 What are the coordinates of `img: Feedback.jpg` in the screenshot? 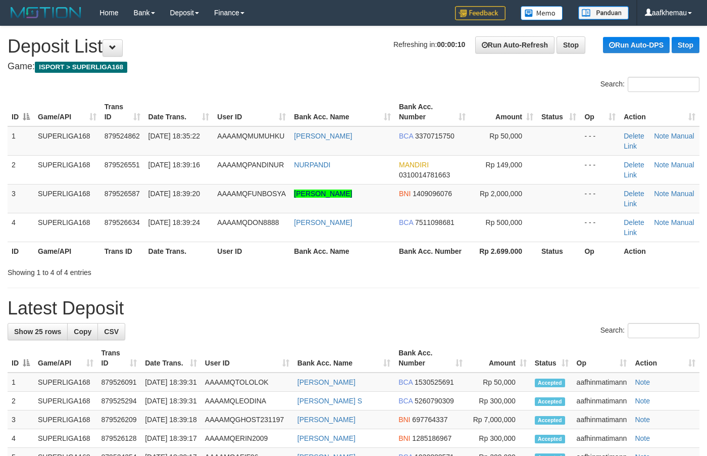 It's located at (481, 13).